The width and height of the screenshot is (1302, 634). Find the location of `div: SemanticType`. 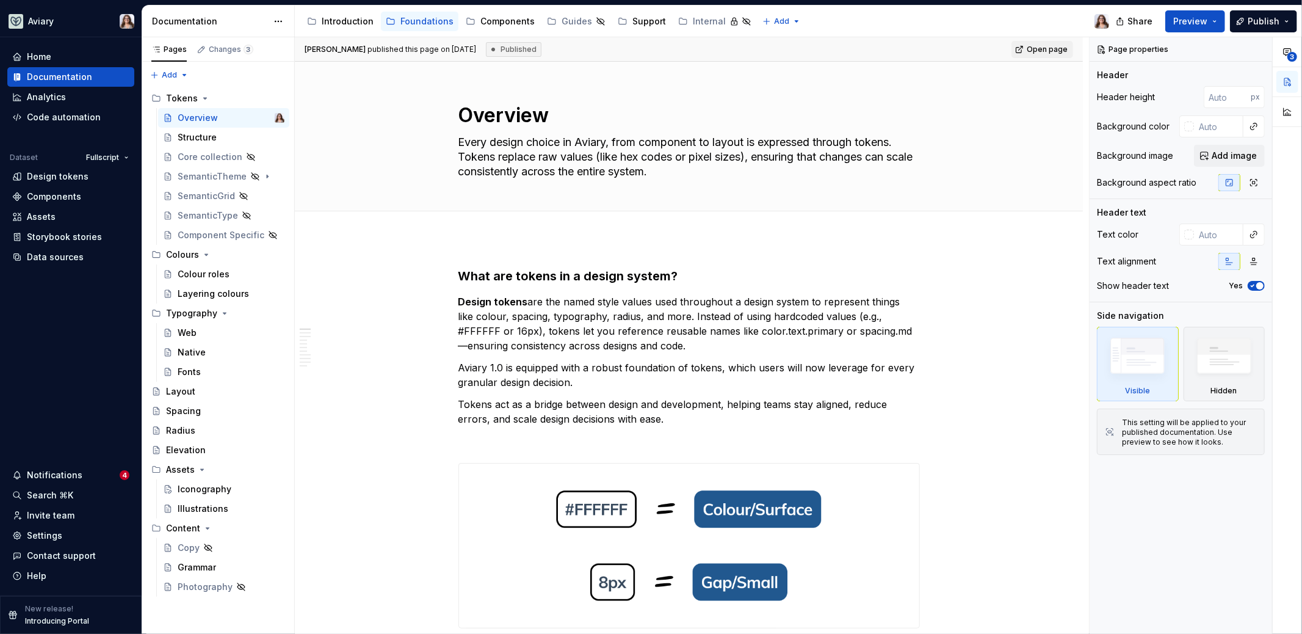

div: SemanticType is located at coordinates (208, 216).